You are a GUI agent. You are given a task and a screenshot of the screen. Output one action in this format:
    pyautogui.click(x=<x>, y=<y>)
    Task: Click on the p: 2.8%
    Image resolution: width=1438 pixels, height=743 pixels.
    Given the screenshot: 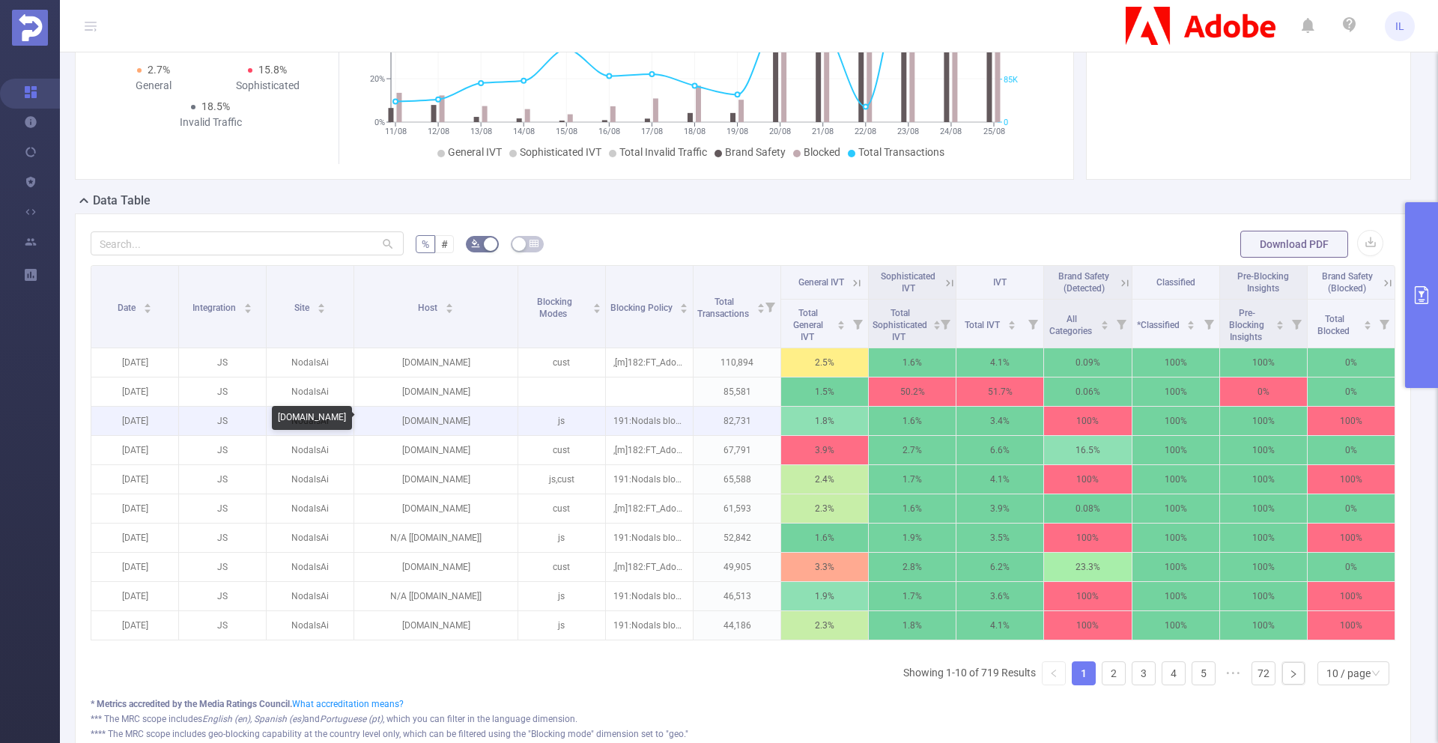 What is the action you would take?
    pyautogui.click(x=912, y=567)
    